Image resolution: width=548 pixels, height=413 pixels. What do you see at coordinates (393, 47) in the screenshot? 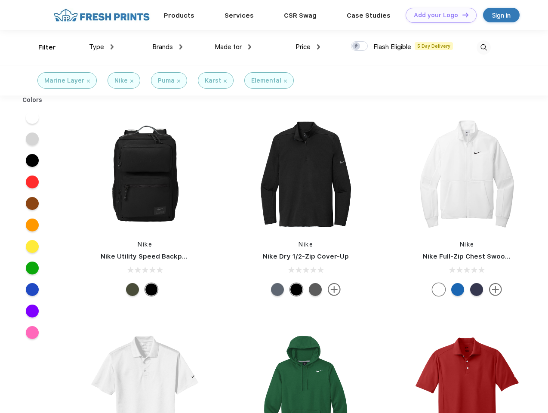
I see `span: Flash Eligible` at bounding box center [393, 47].